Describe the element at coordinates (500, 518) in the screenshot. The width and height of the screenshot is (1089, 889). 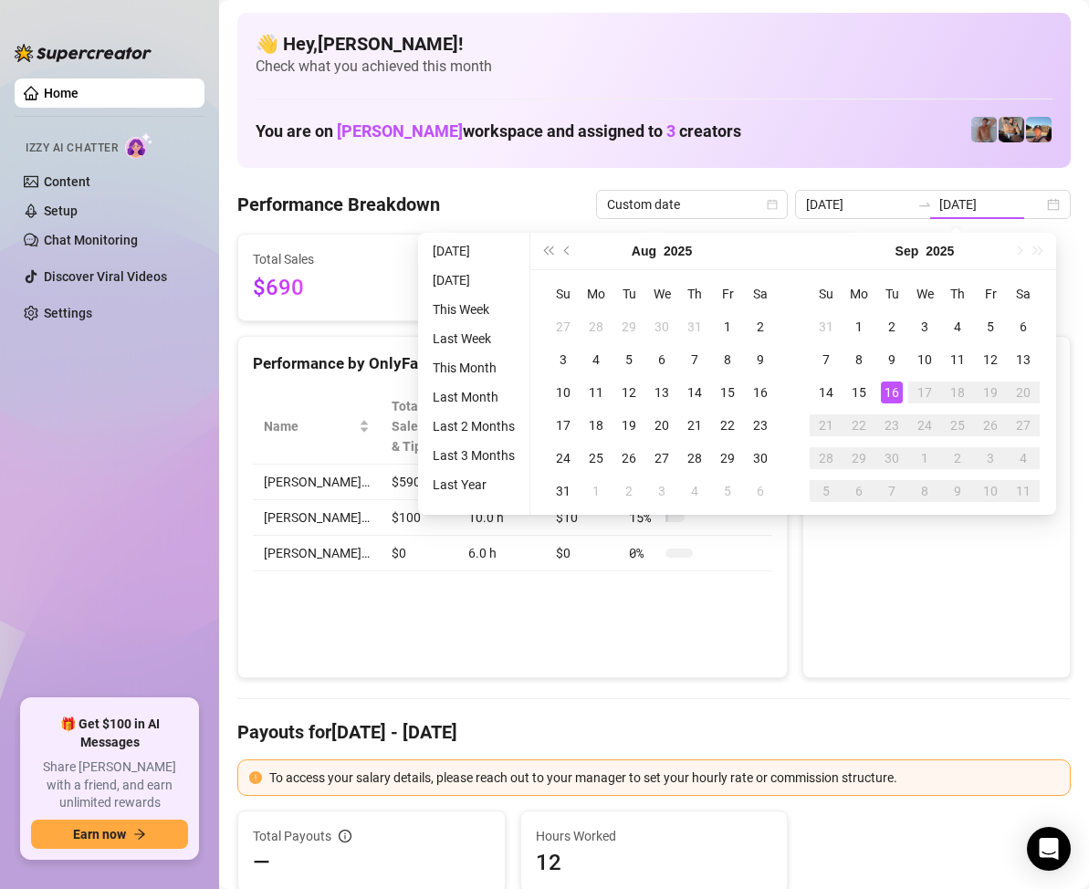
I see `td: 10.0 h` at that location.